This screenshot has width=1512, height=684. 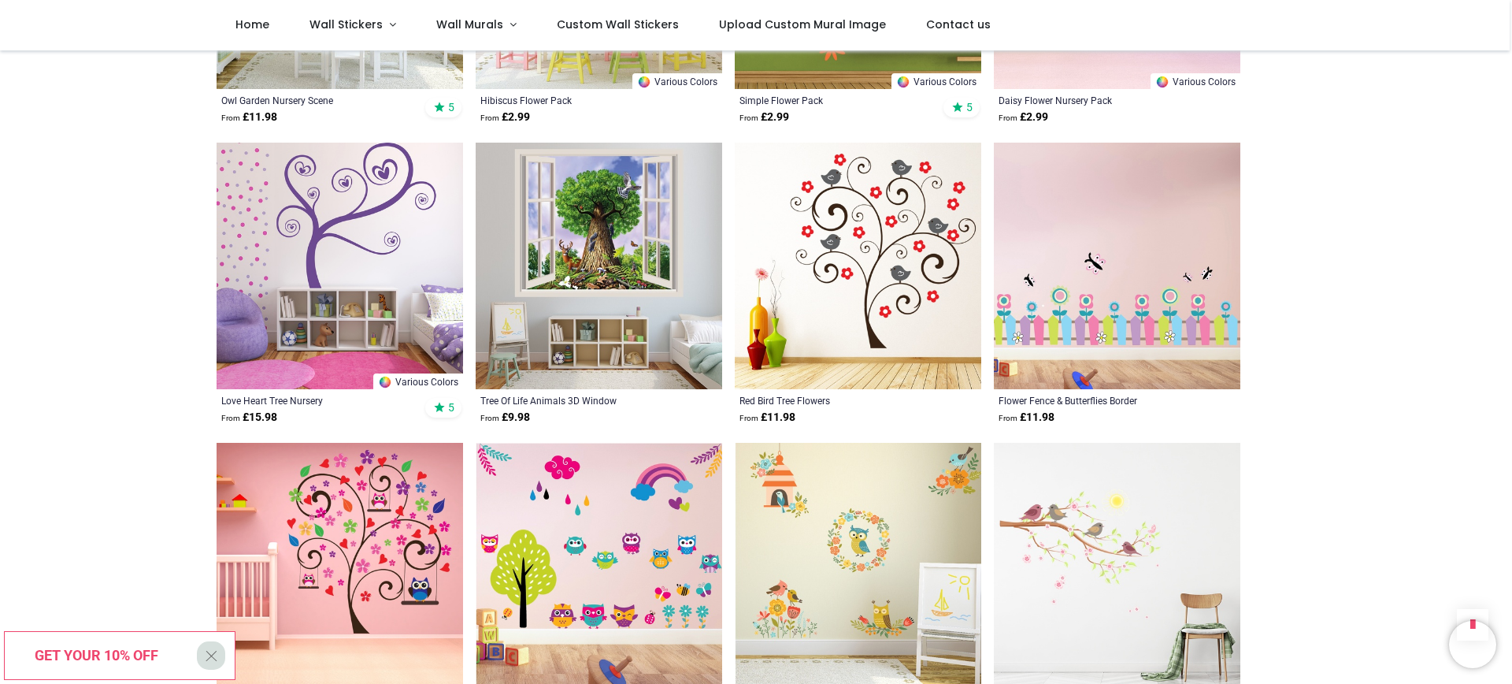 What do you see at coordinates (505, 417) in the screenshot?
I see `strong: £ 9.98` at bounding box center [505, 417].